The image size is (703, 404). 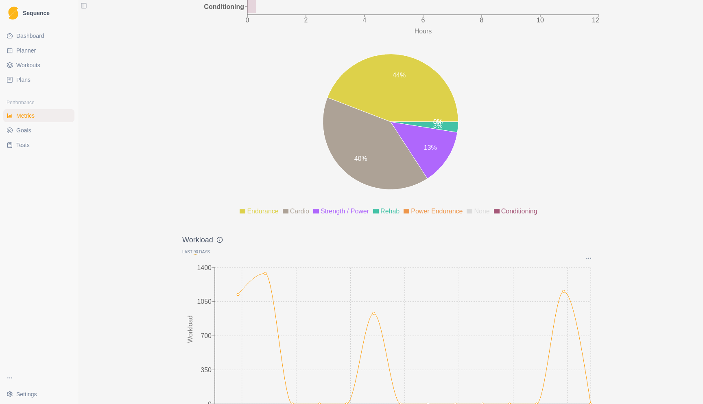 I want to click on span: Workouts, so click(x=28, y=65).